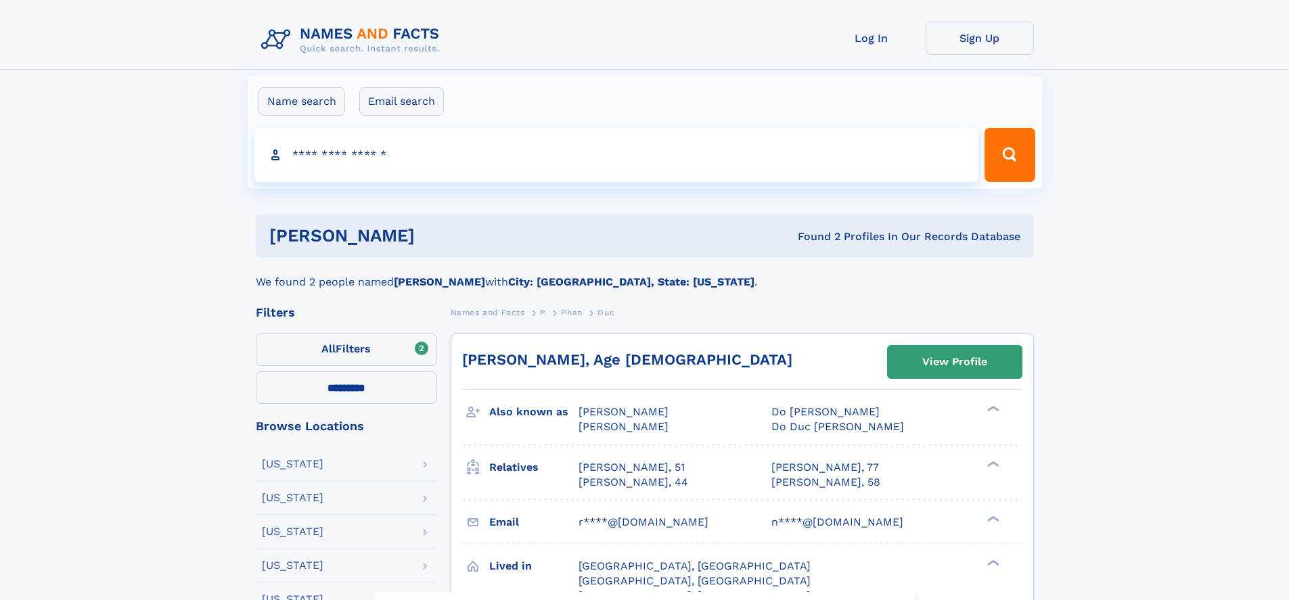 The height and width of the screenshot is (600, 1289). I want to click on label: Email search, so click(401, 101).